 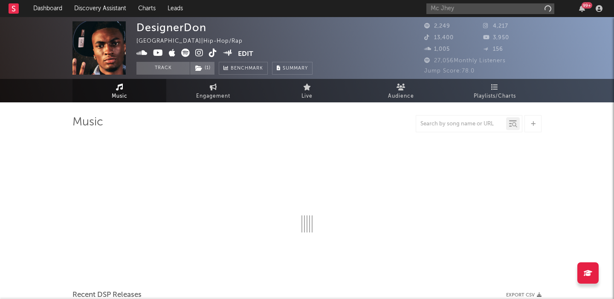 I want to click on div: 99 +, so click(x=587, y=5).